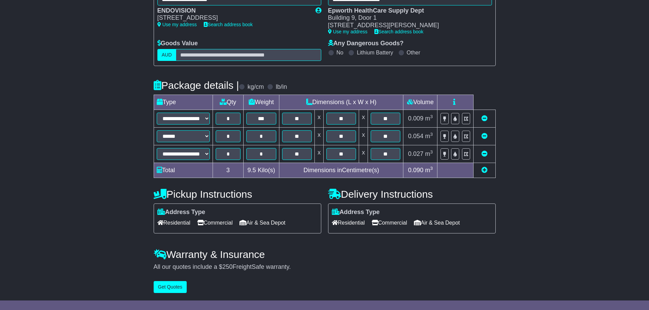  What do you see at coordinates (261, 102) in the screenshot?
I see `td: Weight` at bounding box center [261, 102].